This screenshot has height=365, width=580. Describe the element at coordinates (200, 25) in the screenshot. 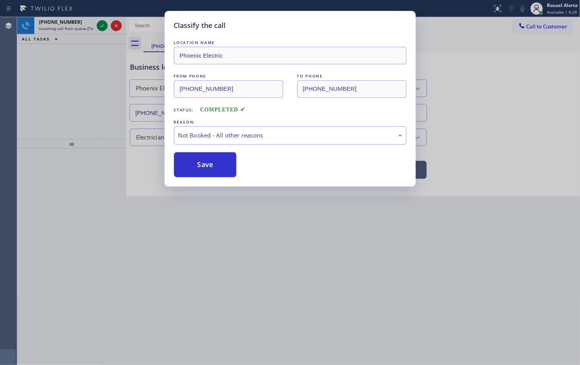

I see `h5: Classify the call` at that location.